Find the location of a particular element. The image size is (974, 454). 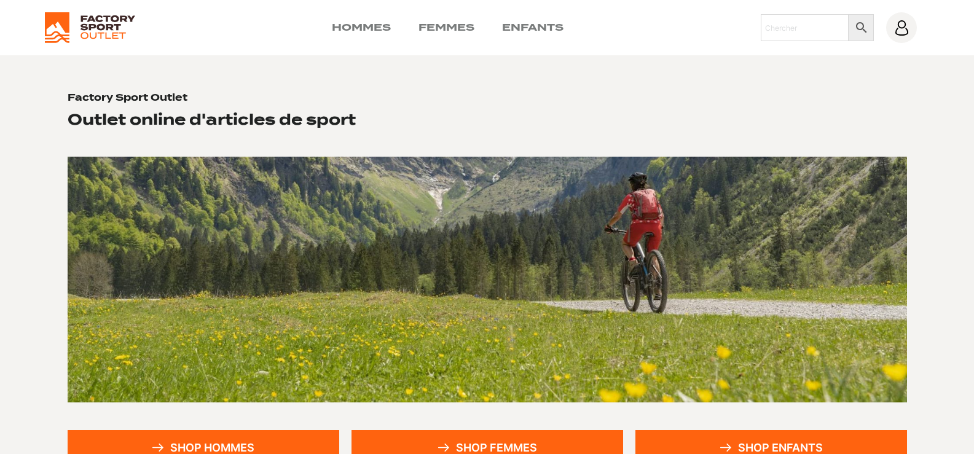

a: Hommes is located at coordinates (361, 28).